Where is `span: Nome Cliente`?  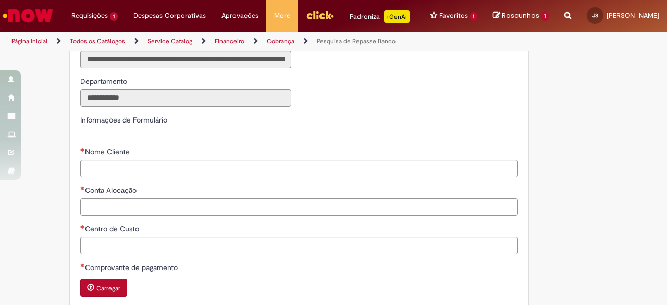
span: Nome Cliente is located at coordinates (108, 152).